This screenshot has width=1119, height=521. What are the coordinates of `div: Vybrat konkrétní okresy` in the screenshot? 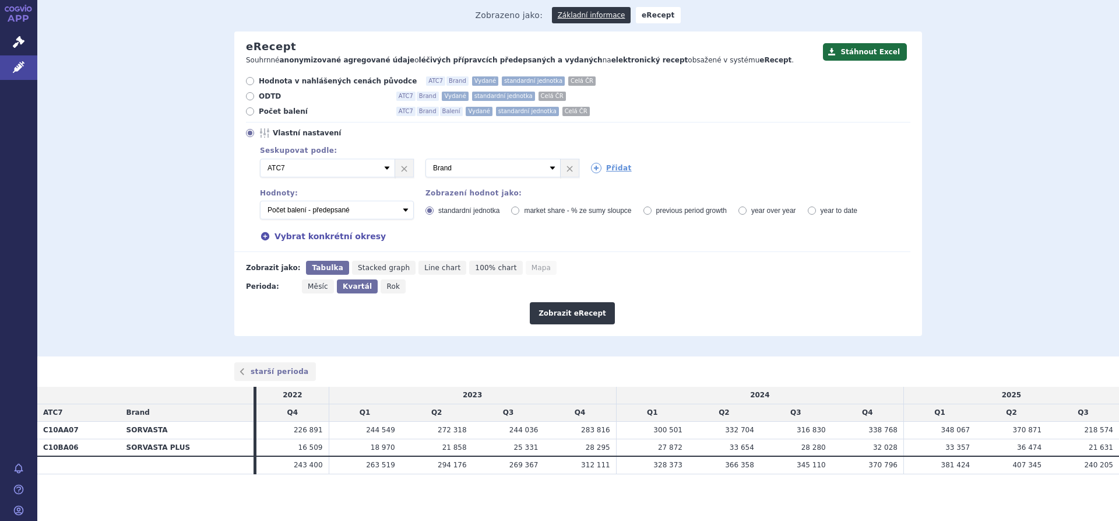 It's located at (580, 236).